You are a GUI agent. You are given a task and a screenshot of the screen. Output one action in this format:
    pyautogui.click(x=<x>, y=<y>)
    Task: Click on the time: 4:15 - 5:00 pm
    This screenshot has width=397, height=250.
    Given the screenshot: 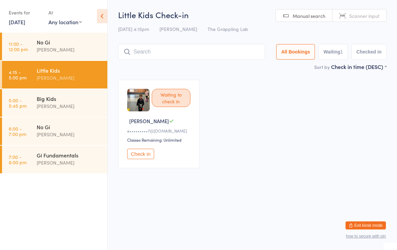 What is the action you would take?
    pyautogui.click(x=17, y=75)
    